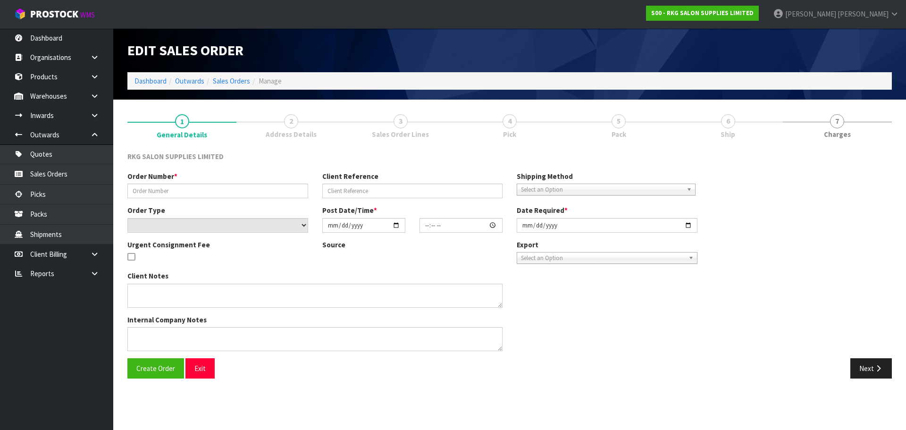 This screenshot has height=430, width=906. I want to click on label: Date Required, so click(542, 210).